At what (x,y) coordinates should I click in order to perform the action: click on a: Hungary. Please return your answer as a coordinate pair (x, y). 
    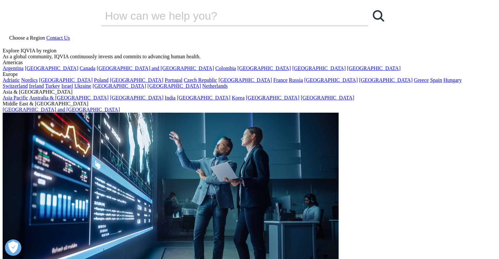
    Looking at the image, I should click on (452, 80).